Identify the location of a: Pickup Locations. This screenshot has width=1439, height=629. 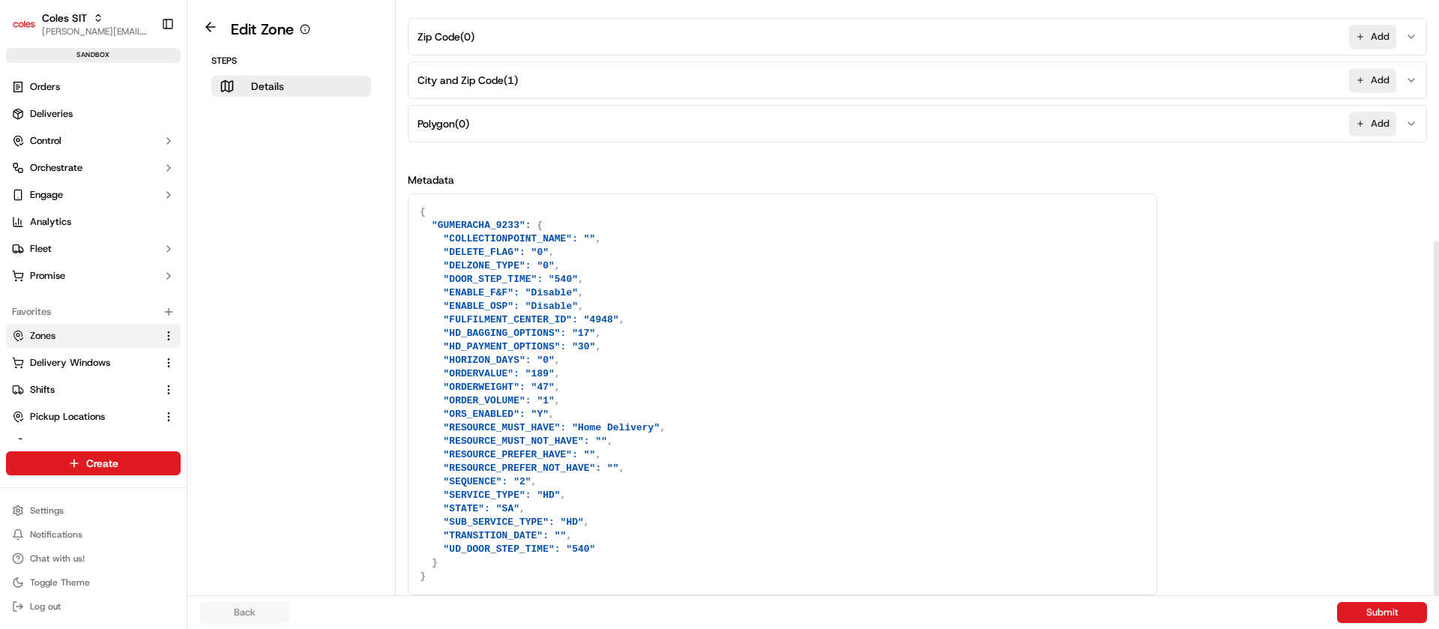
(84, 417).